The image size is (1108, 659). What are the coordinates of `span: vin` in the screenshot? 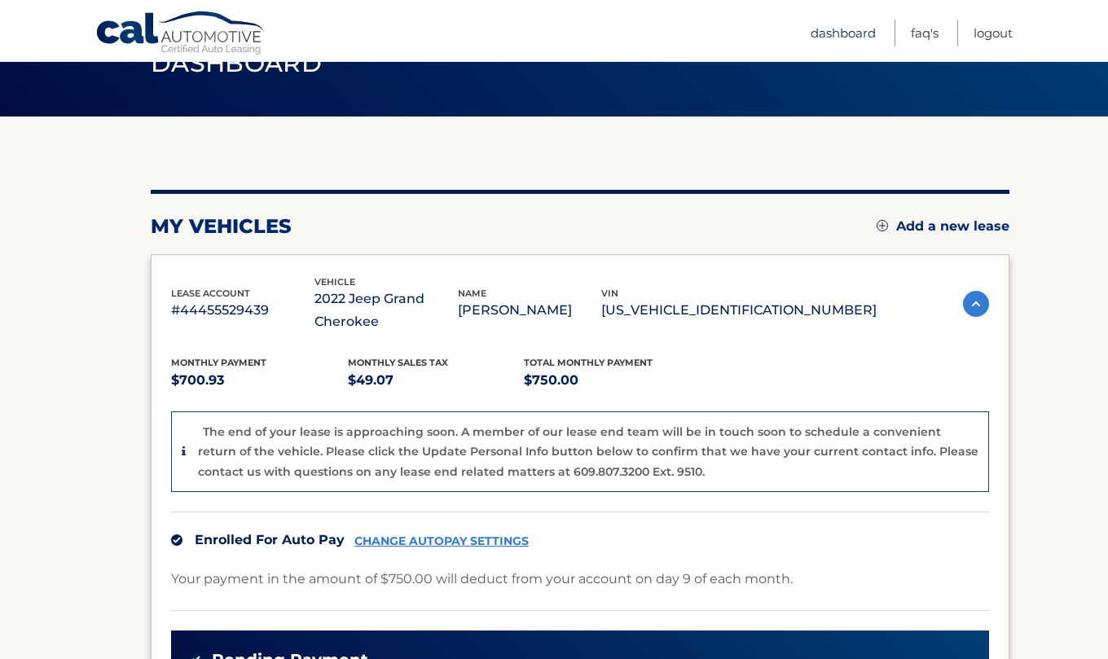 It's located at (609, 293).